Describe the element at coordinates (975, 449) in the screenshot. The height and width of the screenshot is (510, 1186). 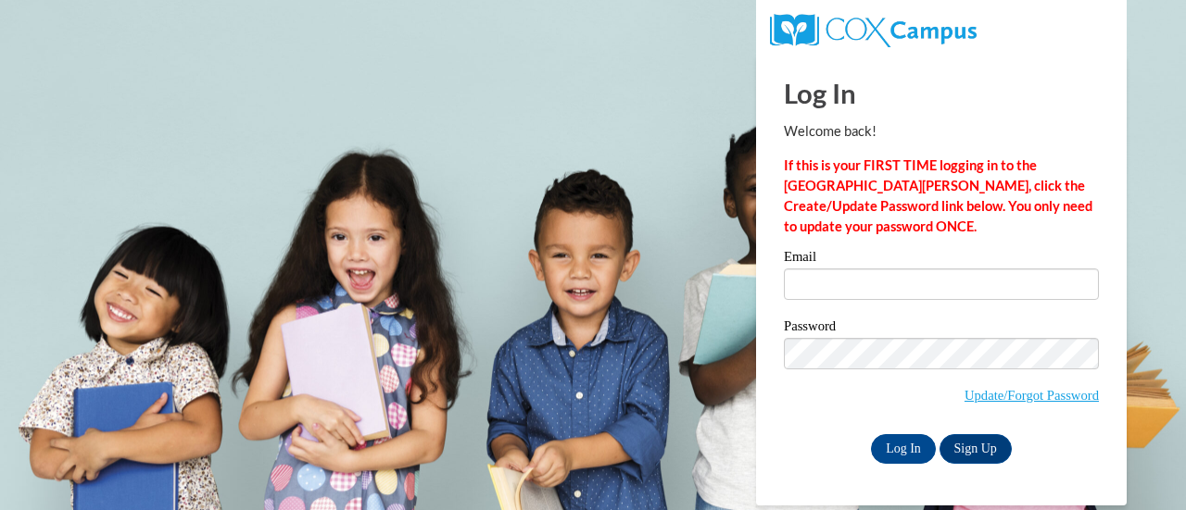
I see `a: Sign Up` at that location.